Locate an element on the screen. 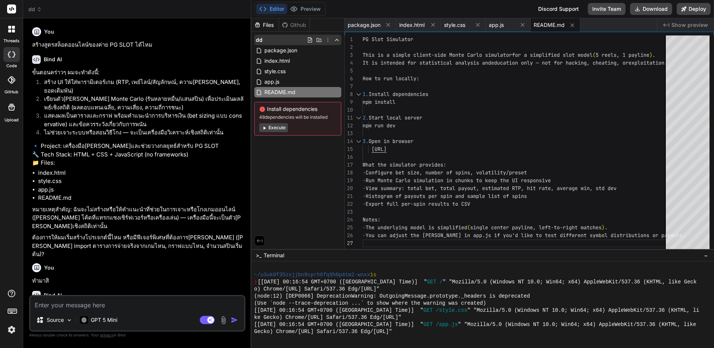  span: dd is located at coordinates (259, 40).